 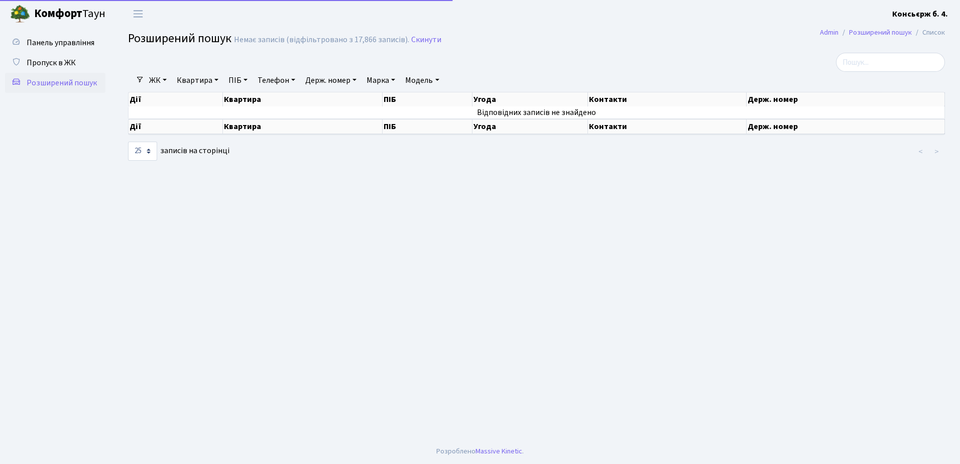 What do you see at coordinates (882, 33) in the screenshot?
I see `nav: breadcrumb` at bounding box center [882, 33].